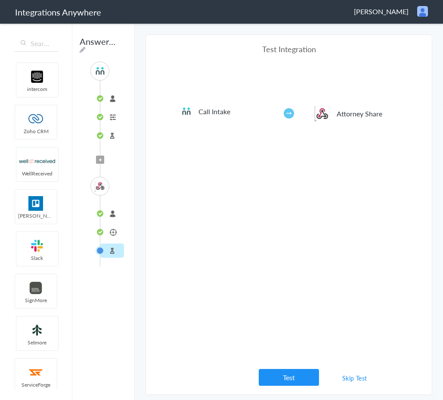 Image resolution: width=443 pixels, height=400 pixels. I want to click on img: user.png, so click(423, 11).